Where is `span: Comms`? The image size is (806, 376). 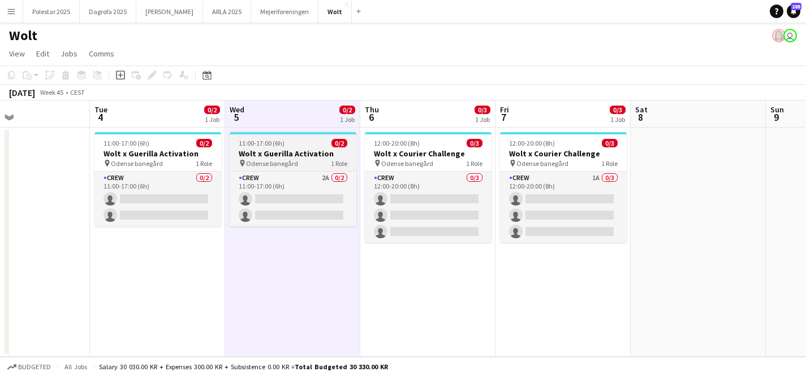
span: Comms is located at coordinates (101, 54).